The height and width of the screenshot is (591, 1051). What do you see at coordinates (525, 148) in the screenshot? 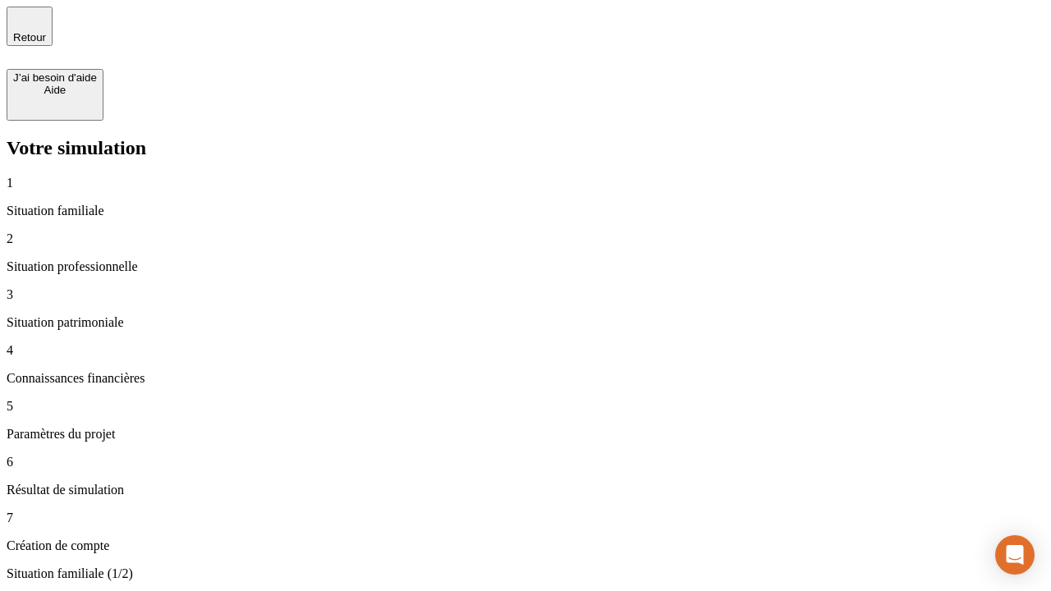
I see `h2: Votre simulation` at bounding box center [525, 148].